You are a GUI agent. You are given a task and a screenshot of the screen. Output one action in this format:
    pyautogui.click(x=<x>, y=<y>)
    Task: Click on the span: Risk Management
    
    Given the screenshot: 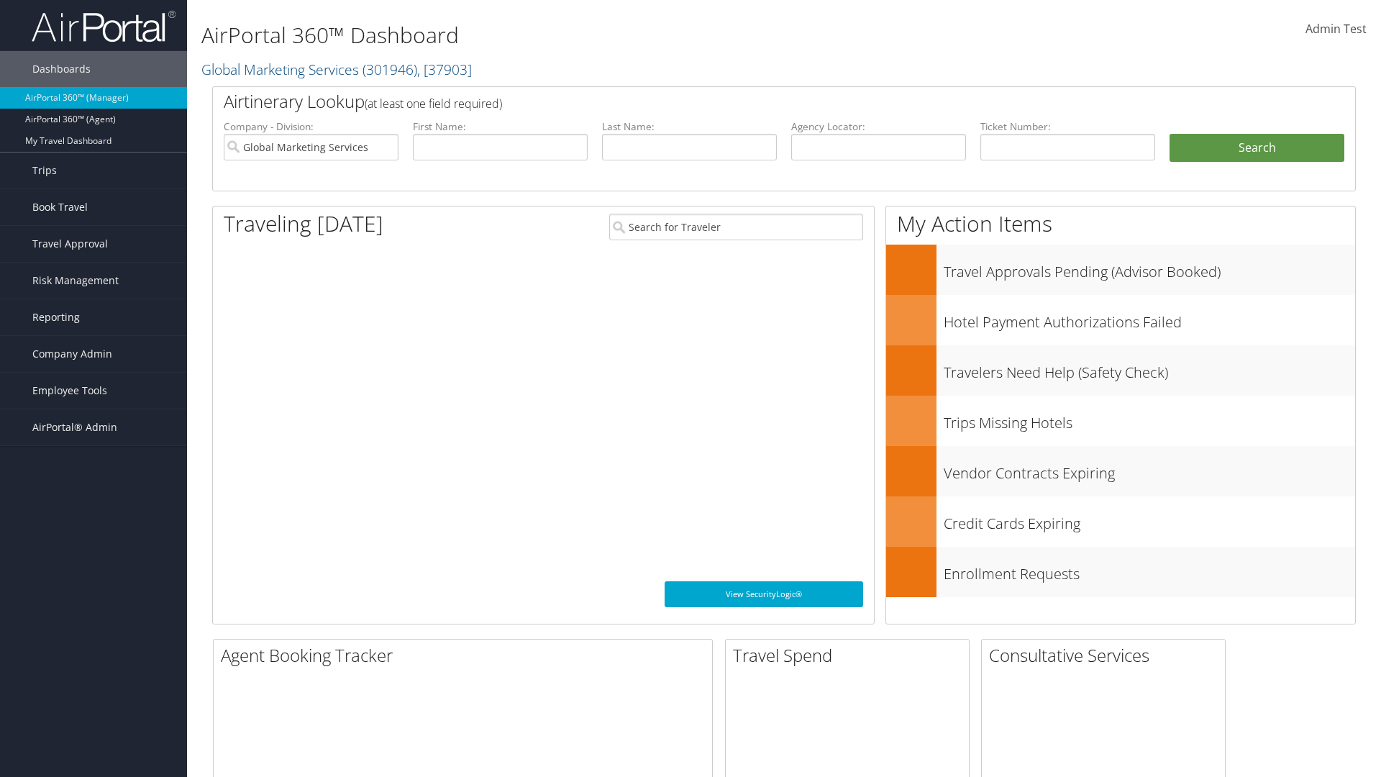 What is the action you would take?
    pyautogui.click(x=76, y=281)
    